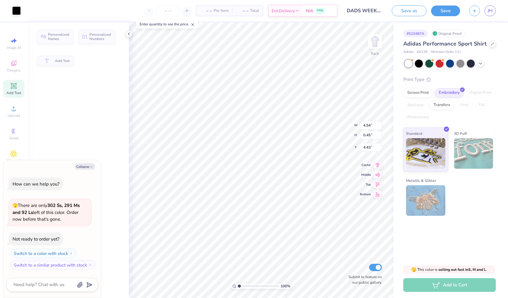 This screenshot has width=508, height=298. I want to click on span: N/A, so click(310, 11).